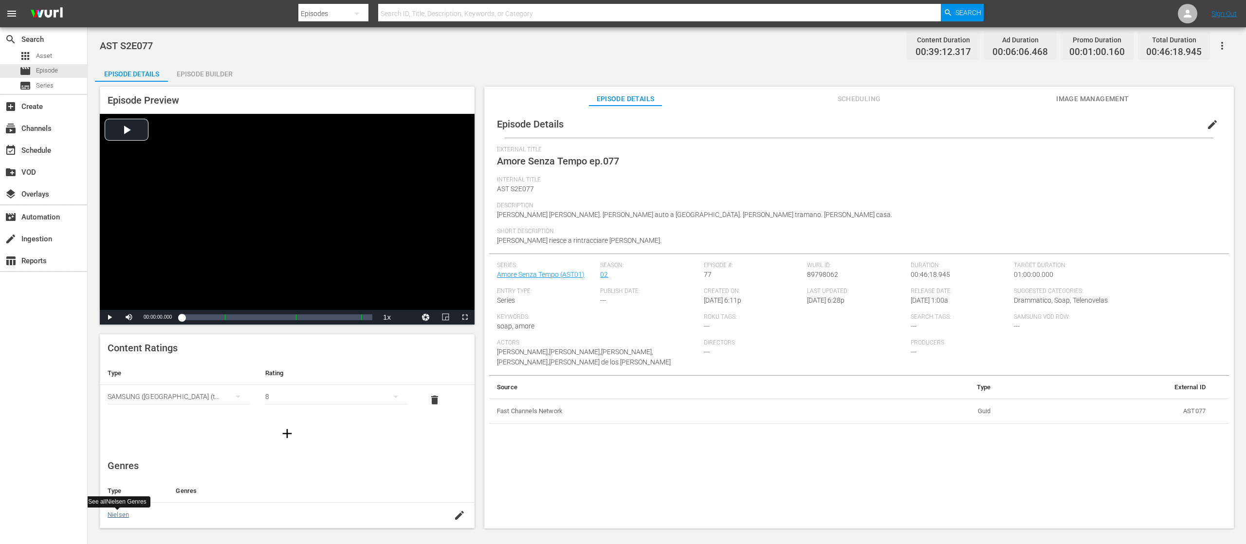 This screenshot has height=544, width=1246. What do you see at coordinates (12, 14) in the screenshot?
I see `span: menu` at bounding box center [12, 14].